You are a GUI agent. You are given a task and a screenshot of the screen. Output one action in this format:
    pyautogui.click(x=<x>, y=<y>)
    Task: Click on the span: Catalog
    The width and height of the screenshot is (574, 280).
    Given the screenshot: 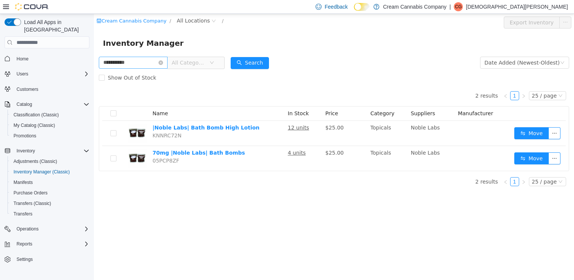 What is the action you would take?
    pyautogui.click(x=24, y=104)
    